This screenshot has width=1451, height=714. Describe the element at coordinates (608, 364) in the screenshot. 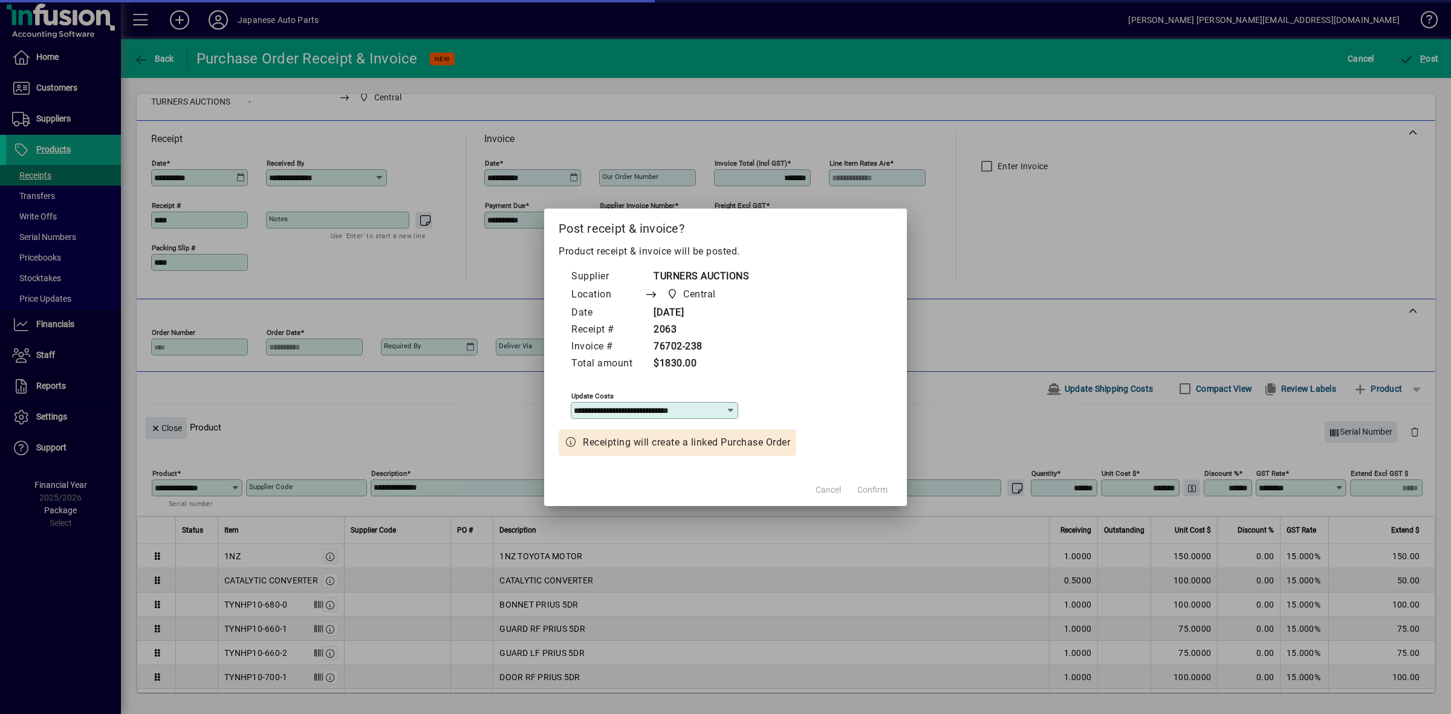

I see `td: Total amount` at that location.